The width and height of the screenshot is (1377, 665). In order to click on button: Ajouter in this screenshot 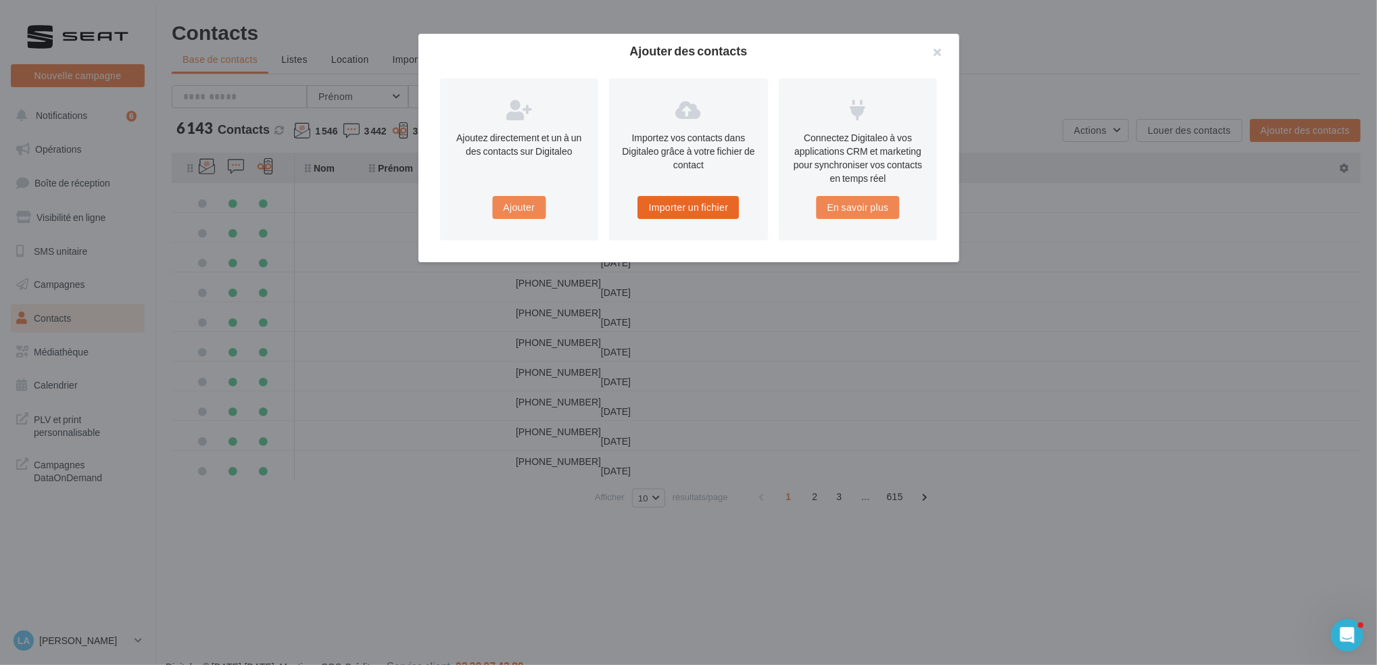, I will do `click(519, 208)`.